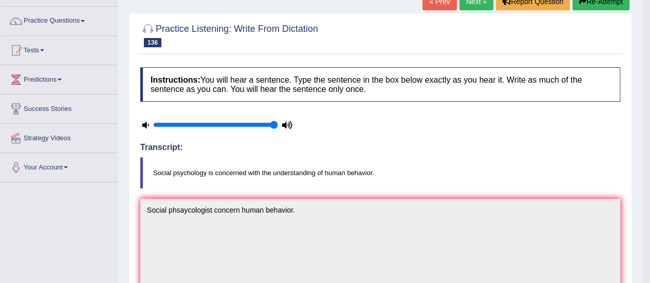  I want to click on h4: Transcript:, so click(380, 148).